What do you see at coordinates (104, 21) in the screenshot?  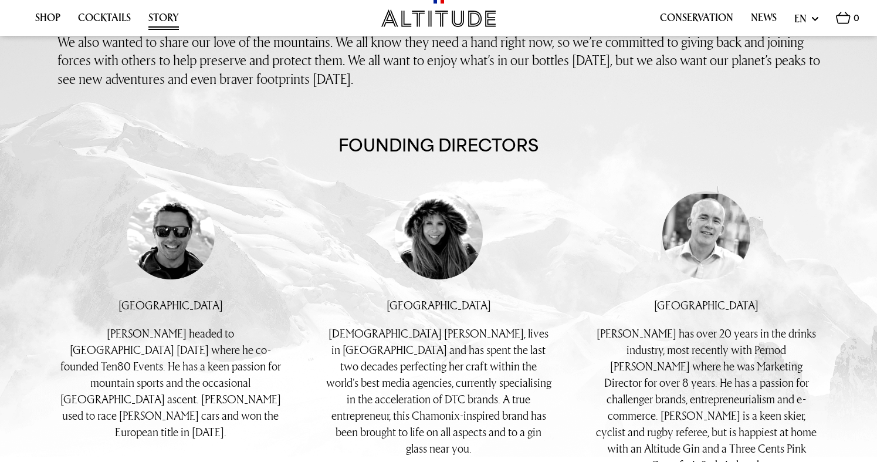 I see `a: Cocktails` at bounding box center [104, 21].